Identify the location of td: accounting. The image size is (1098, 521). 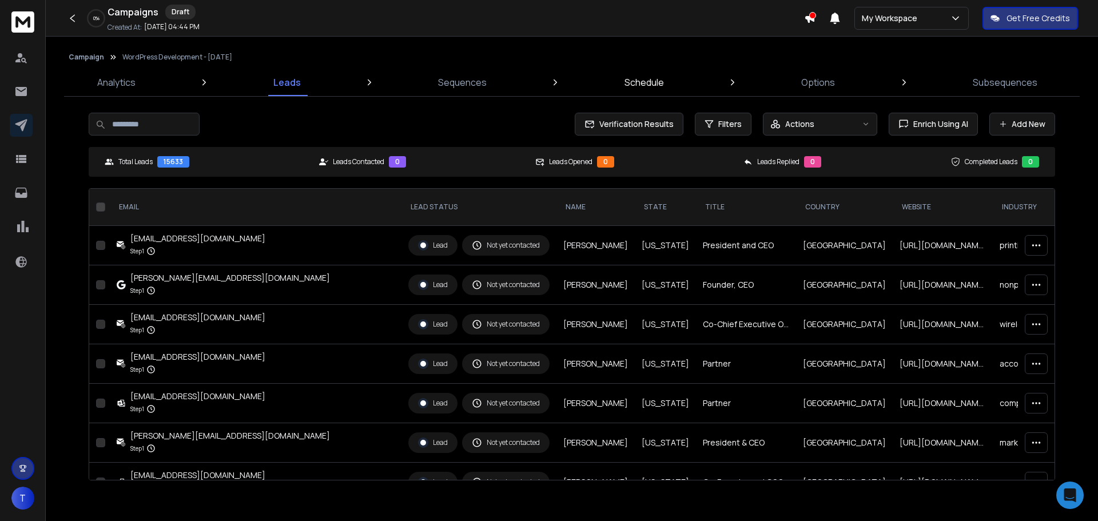
(1043, 364).